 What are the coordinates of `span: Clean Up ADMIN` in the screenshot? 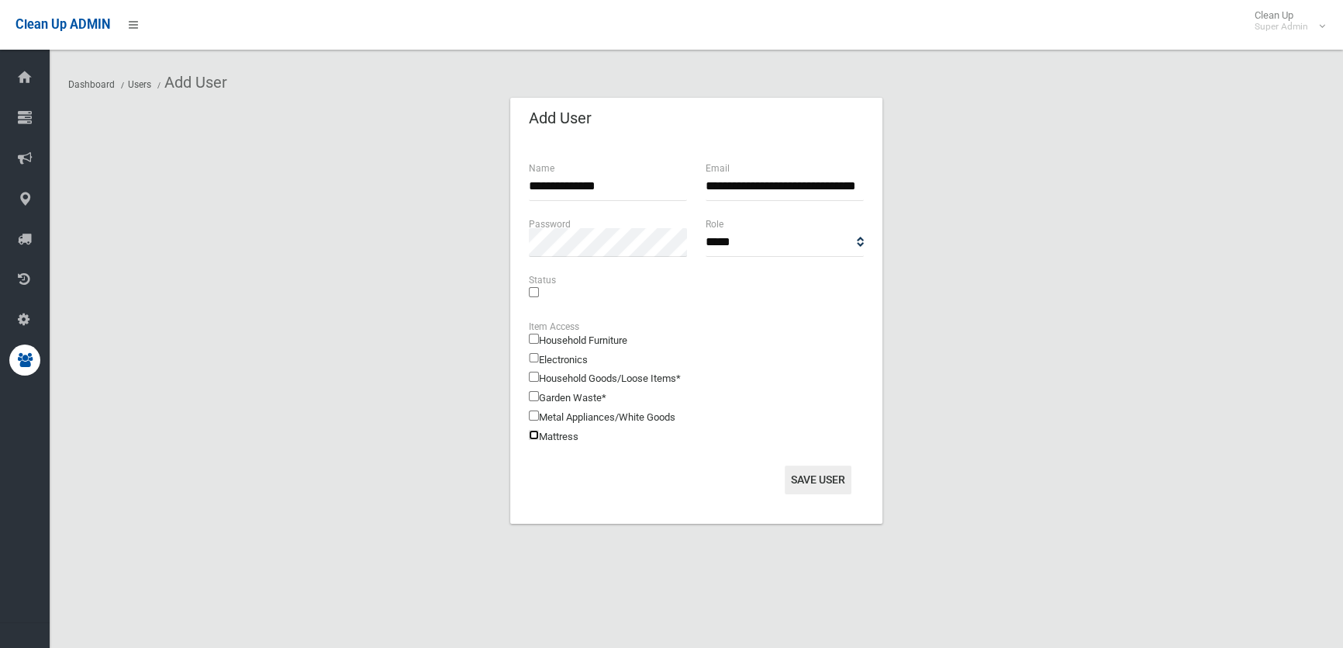 It's located at (63, 24).